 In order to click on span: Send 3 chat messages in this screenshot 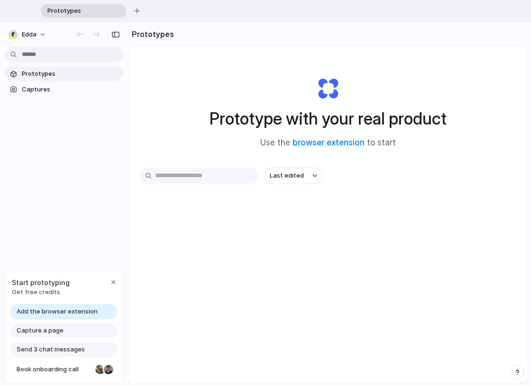, I will do `click(51, 350)`.